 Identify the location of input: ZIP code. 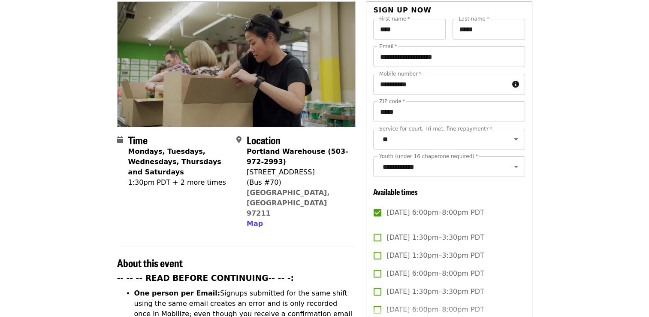
(449, 112).